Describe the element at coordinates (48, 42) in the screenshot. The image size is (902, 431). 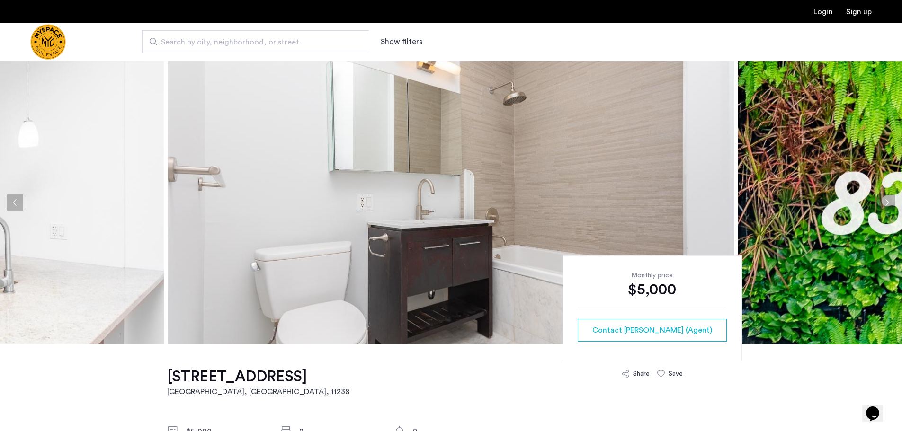
I see `a: Cazamio Logo` at that location.